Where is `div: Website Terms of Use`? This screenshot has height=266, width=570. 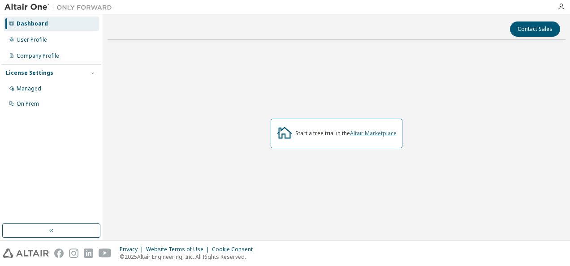
div: Website Terms of Use is located at coordinates (179, 250).